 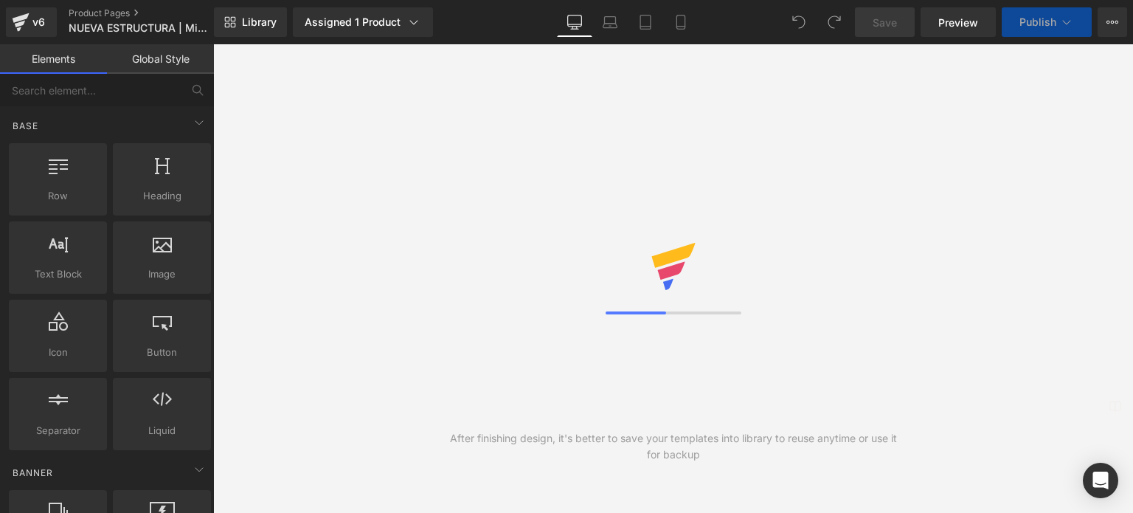 What do you see at coordinates (674, 446) in the screenshot?
I see `div: After finishing design, it's better to save your templates into library to reuse anytime or use i...` at bounding box center [674, 446].